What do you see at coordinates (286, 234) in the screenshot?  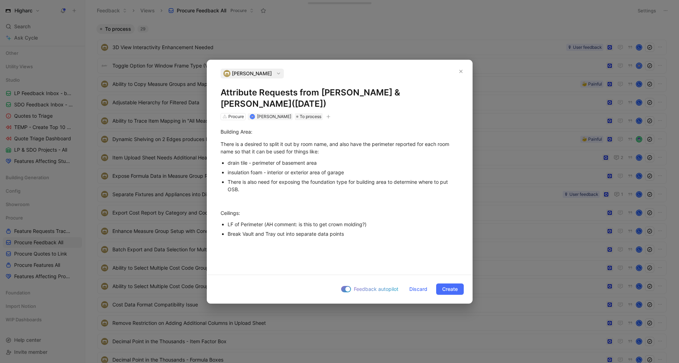 I see `span: Break Vault and Tray out into separate data points` at bounding box center [286, 234].